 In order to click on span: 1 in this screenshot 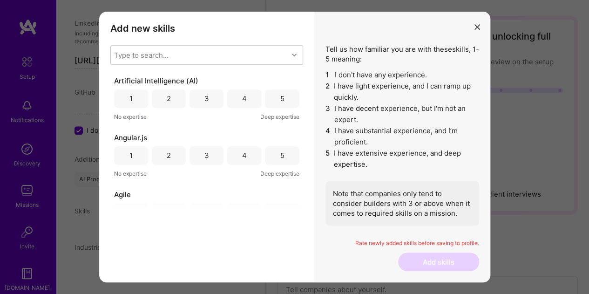, I will do `click(328, 75)`.